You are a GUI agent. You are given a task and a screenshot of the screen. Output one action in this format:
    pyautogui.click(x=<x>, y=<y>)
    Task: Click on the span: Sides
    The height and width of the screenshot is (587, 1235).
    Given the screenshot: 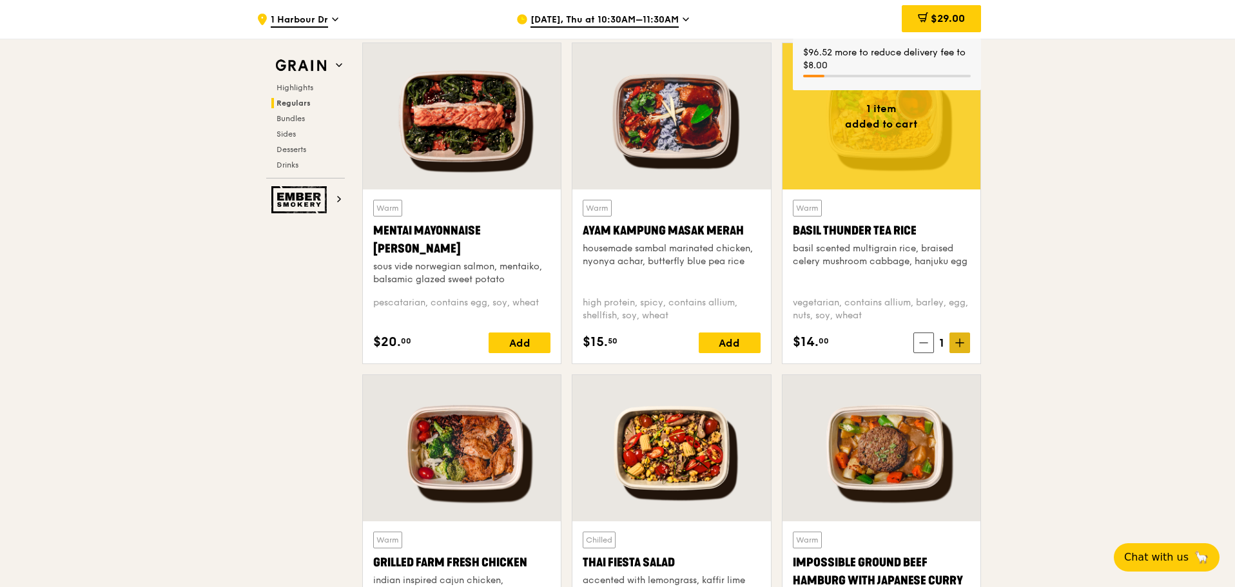 What is the action you would take?
    pyautogui.click(x=286, y=134)
    